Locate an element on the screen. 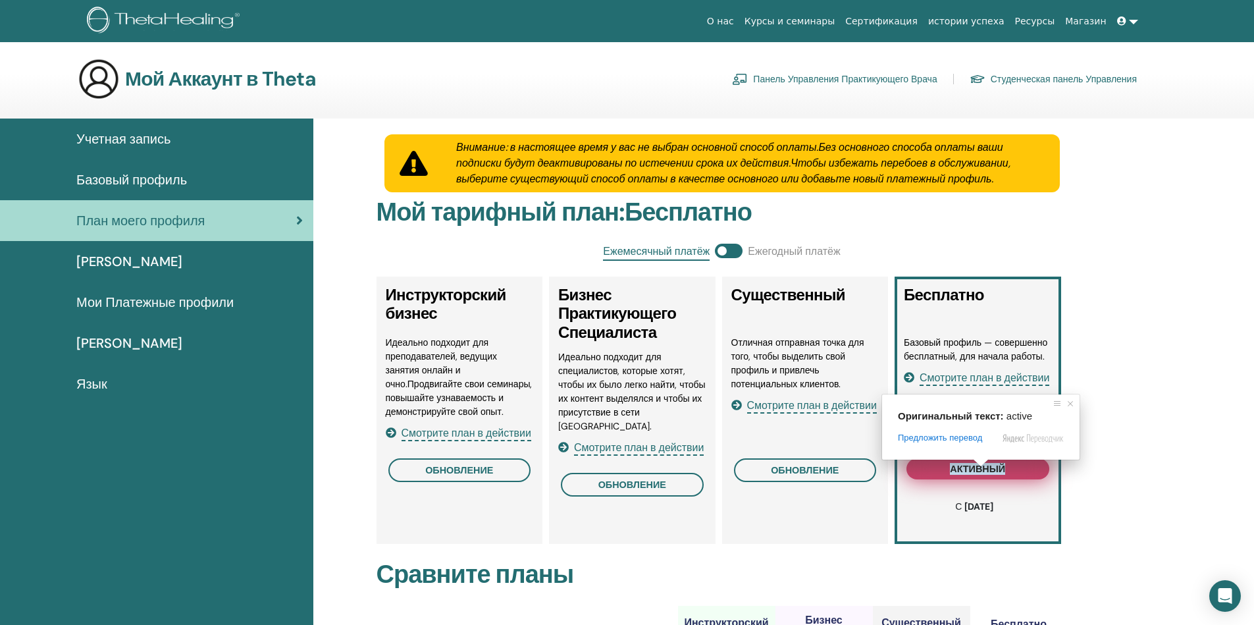  ya-tr-span: Идеально подходит для преподавателей, ведущих занятия онлайн и очно. is located at coordinates (442, 363).